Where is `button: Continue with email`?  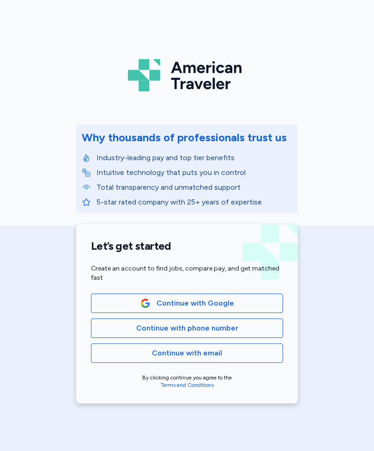
button: Continue with email is located at coordinates (187, 353).